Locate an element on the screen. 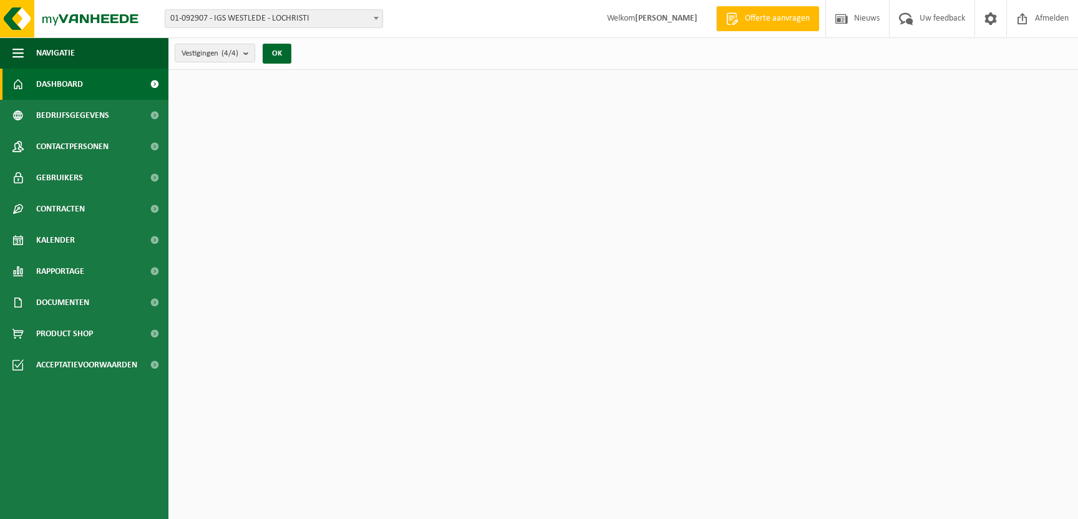 The image size is (1078, 519). button: OK is located at coordinates (277, 54).